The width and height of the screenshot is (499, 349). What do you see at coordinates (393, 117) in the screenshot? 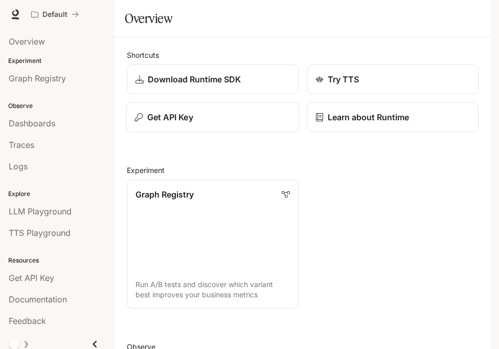
I see `a: Learn about Runtime` at bounding box center [393, 117].